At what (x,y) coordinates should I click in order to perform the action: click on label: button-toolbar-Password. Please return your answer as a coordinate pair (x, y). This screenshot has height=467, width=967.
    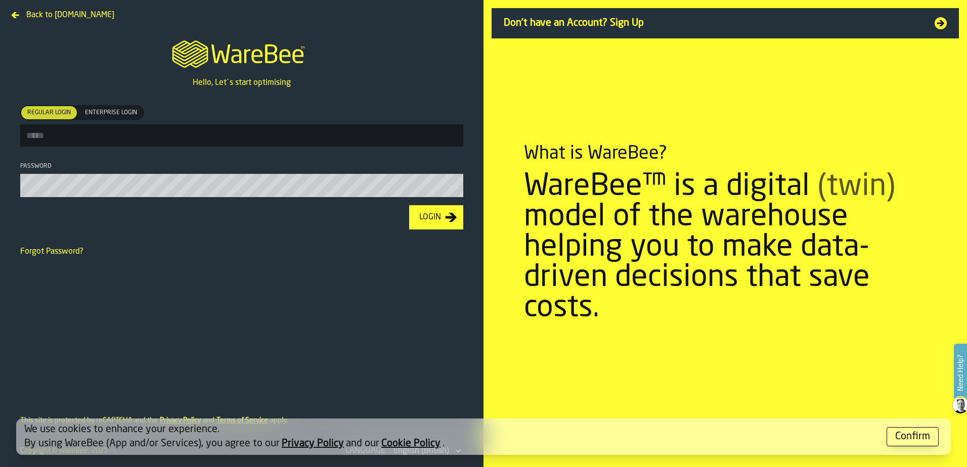
    Looking at the image, I should click on (242, 180).